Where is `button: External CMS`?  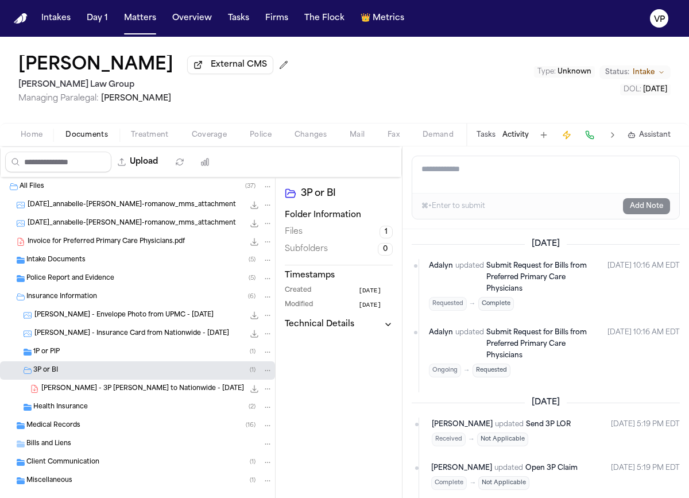 button: External CMS is located at coordinates (230, 65).